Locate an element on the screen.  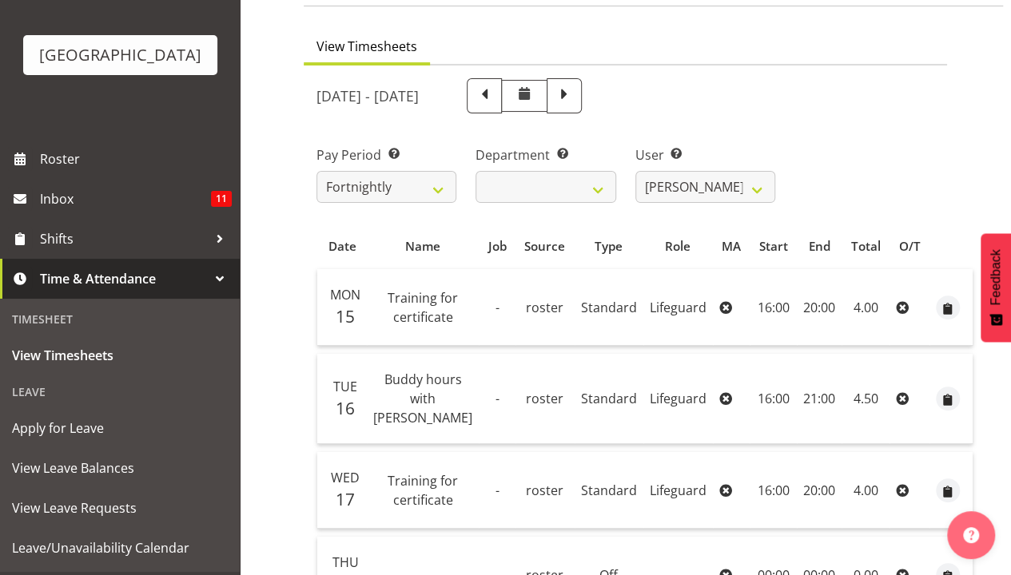
button: Feedback - Show survey is located at coordinates (995, 288).